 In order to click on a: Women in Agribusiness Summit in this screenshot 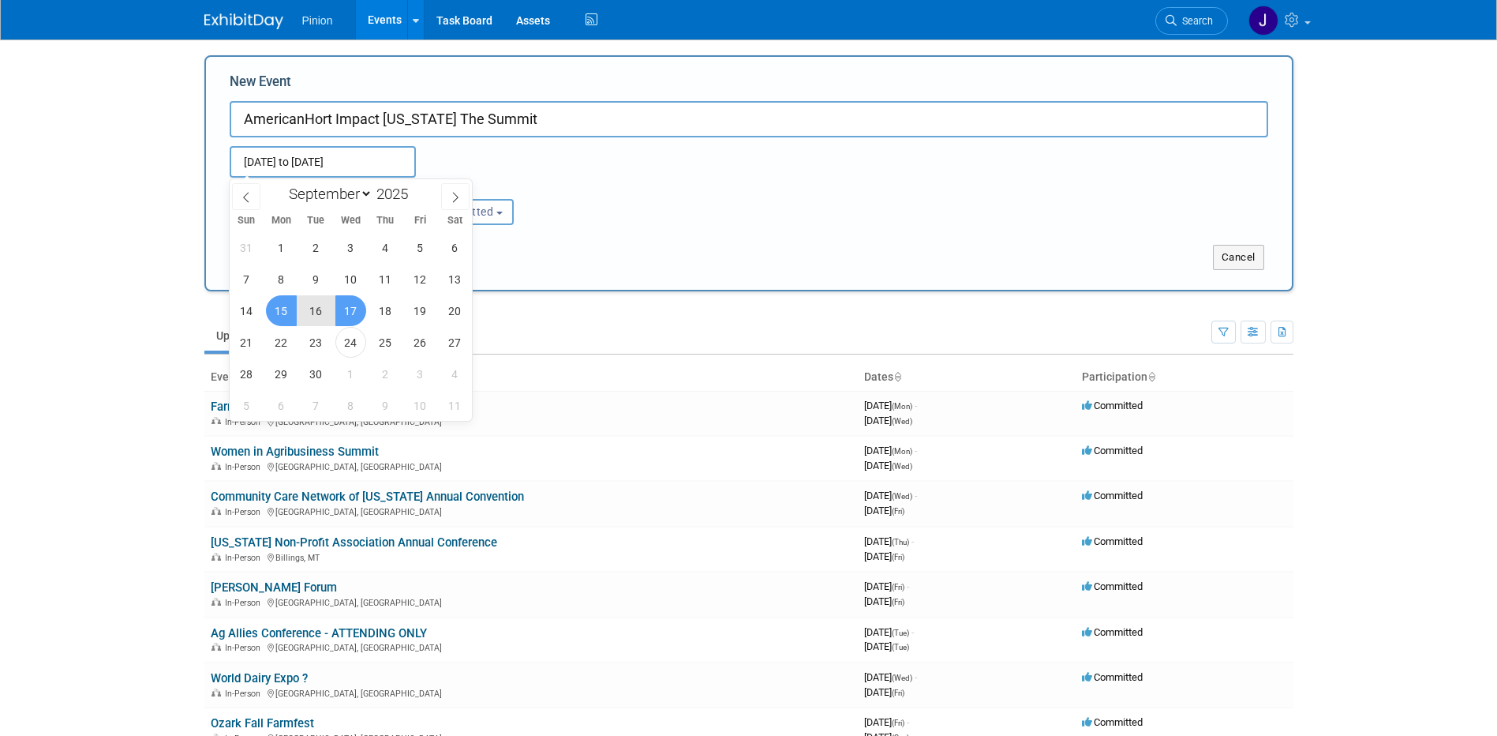, I will do `click(294, 451)`.